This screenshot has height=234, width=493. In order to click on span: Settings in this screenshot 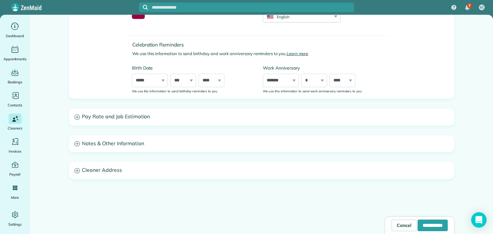, I will do `click(15, 225)`.